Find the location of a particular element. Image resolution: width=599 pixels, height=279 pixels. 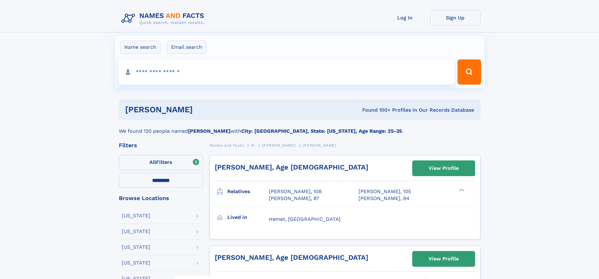

h3: Relatives is located at coordinates (248, 192).